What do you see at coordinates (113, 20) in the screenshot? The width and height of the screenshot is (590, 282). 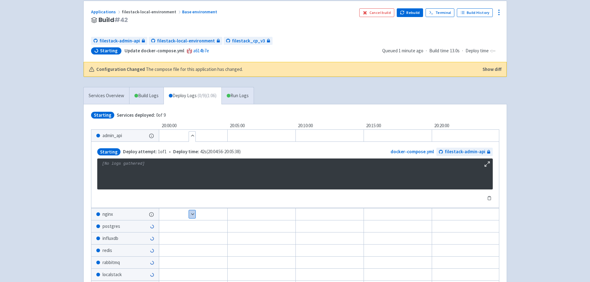 I see `span: Build` at bounding box center [113, 20].